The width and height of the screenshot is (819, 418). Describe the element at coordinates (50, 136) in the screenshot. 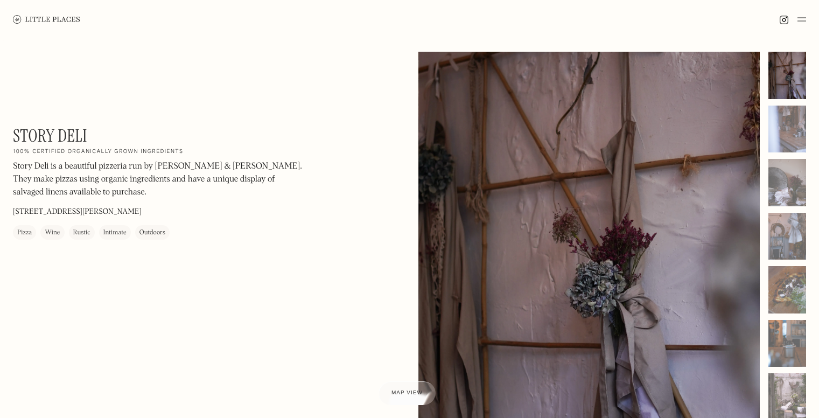

I see `h1: Story Deli` at that location.